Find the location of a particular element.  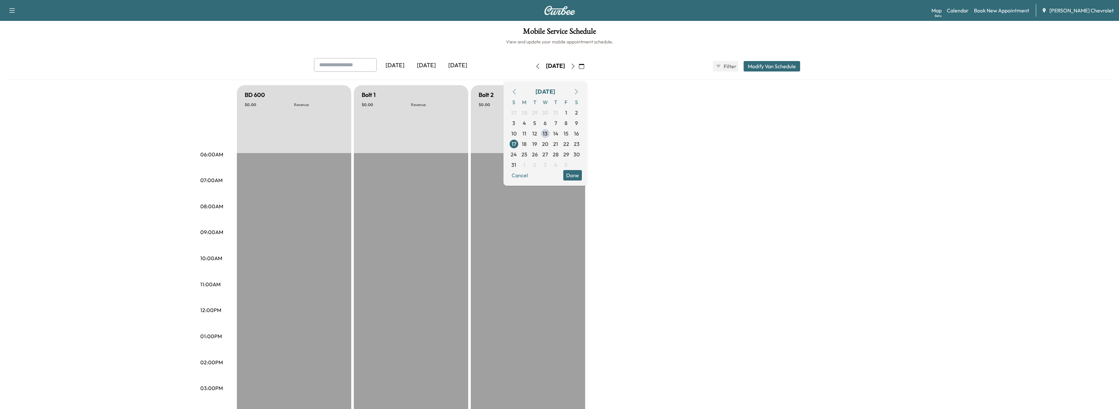

p: 02:00PM is located at coordinates (211, 363).